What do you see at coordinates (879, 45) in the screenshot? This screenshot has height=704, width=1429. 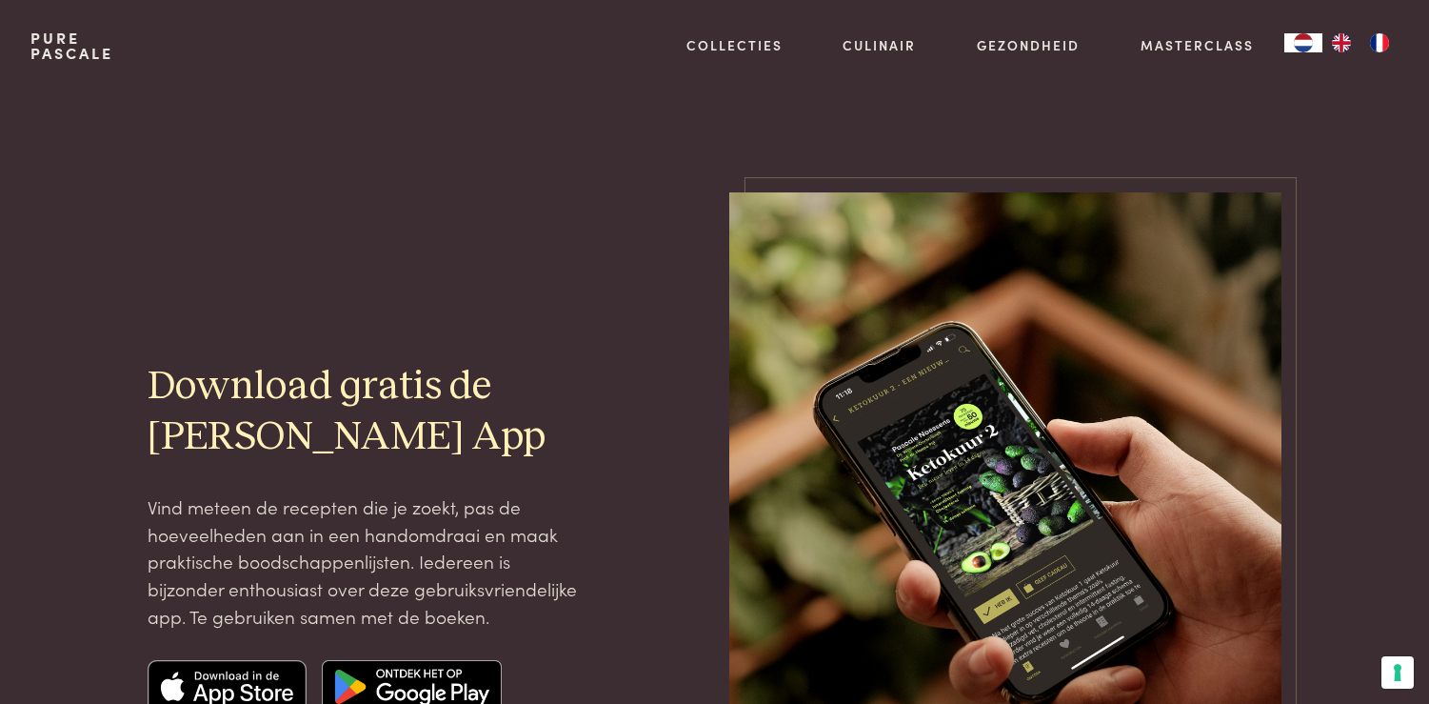 I see `a: Culinair` at bounding box center [879, 45].